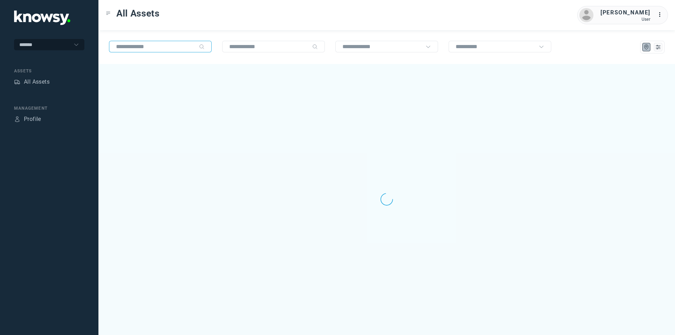 This screenshot has width=675, height=335. Describe the element at coordinates (32, 82) in the screenshot. I see `a: AssetsAll Assets` at that location.